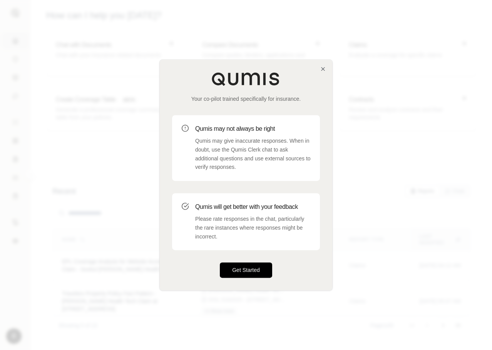  I want to click on h3: Qumis may not always be right, so click(253, 129).